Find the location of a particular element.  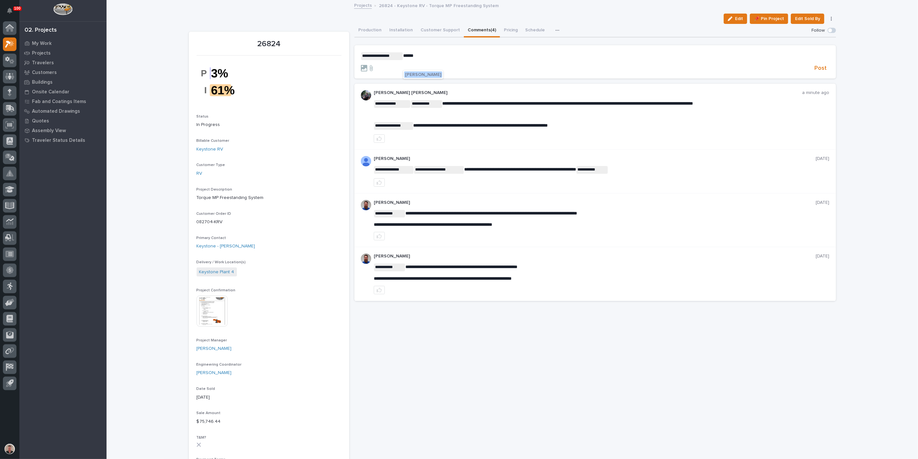

span: T&M? is located at coordinates (201, 437).